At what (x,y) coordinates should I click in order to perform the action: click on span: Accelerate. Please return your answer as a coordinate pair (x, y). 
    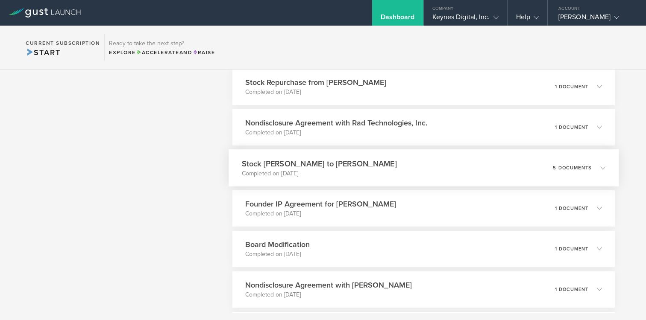
    Looking at the image, I should click on (158, 53).